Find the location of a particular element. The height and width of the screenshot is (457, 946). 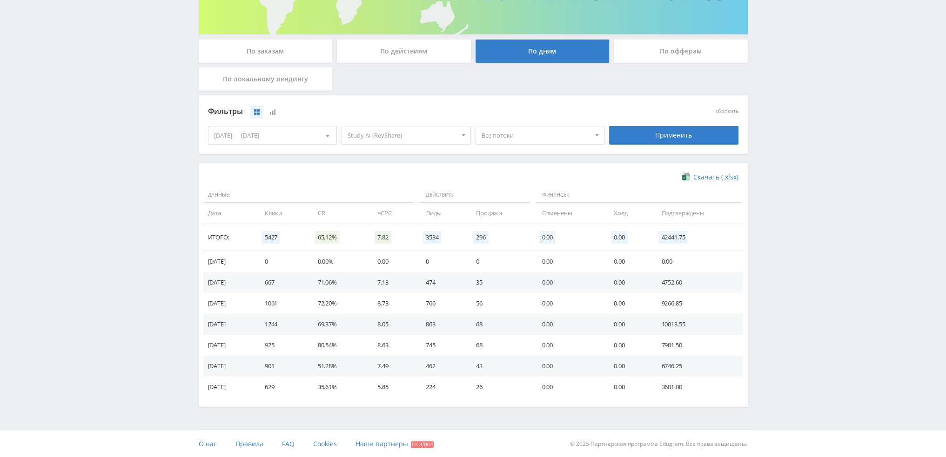

td: 629 is located at coordinates (282, 387).